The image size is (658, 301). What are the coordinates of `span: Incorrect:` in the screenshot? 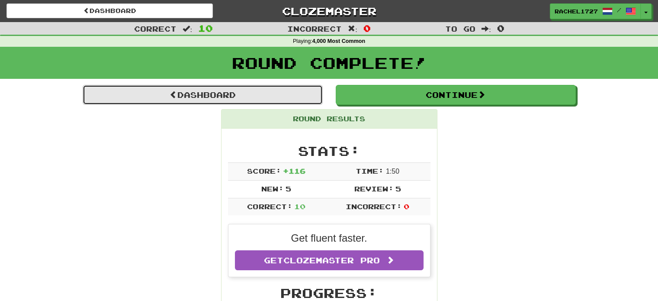 It's located at (374, 206).